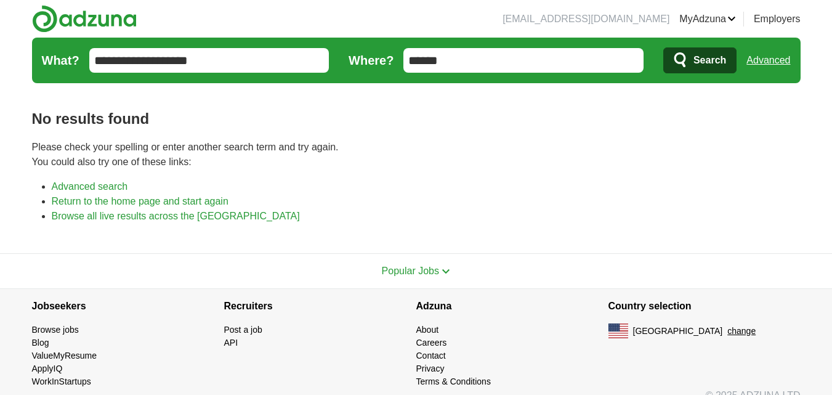 The image size is (832, 395). Describe the element at coordinates (710, 60) in the screenshot. I see `span: Search` at that location.